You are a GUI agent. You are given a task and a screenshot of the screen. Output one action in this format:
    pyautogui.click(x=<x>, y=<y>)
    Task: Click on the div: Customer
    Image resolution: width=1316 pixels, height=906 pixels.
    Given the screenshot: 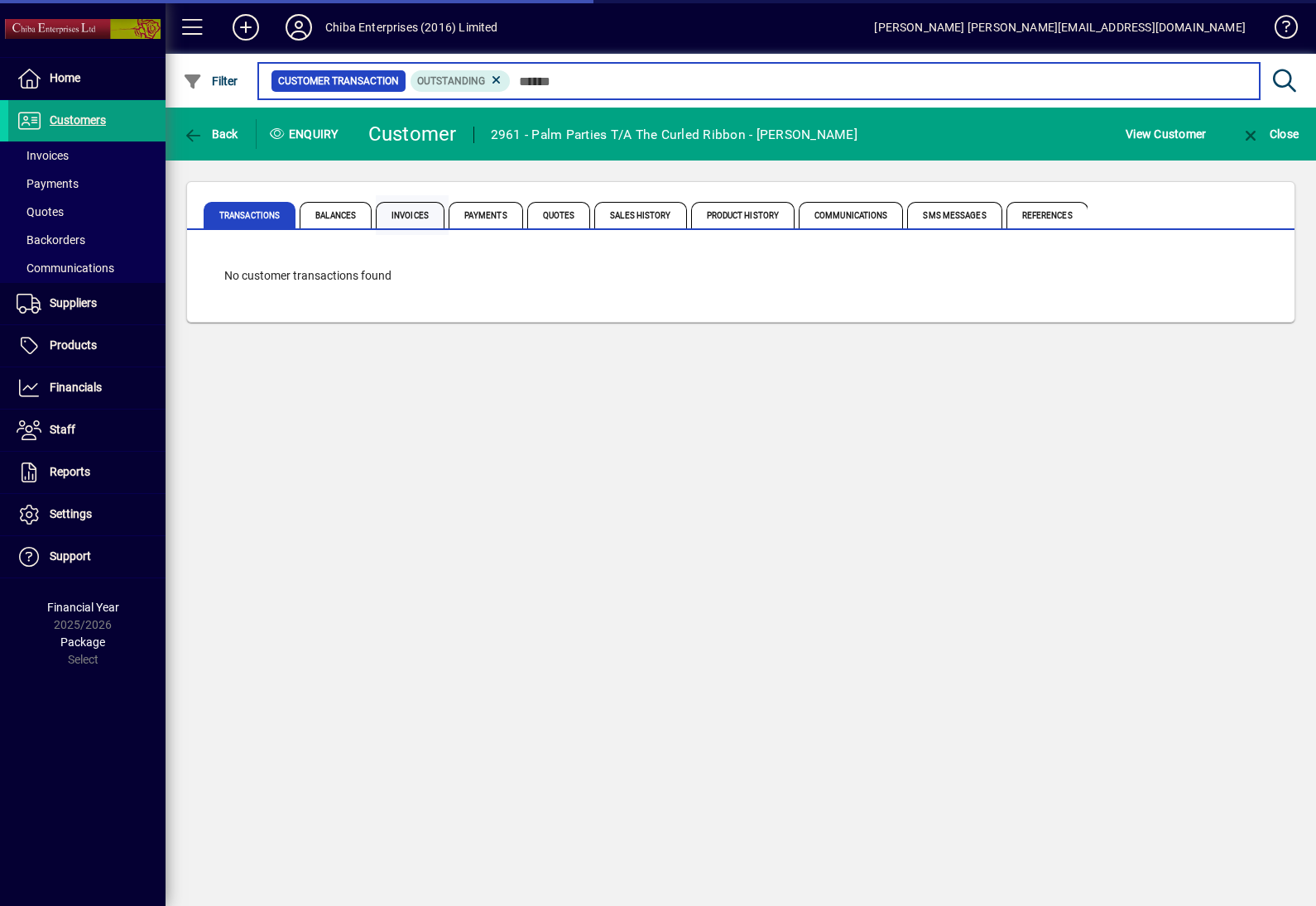 What is the action you would take?
    pyautogui.click(x=412, y=134)
    